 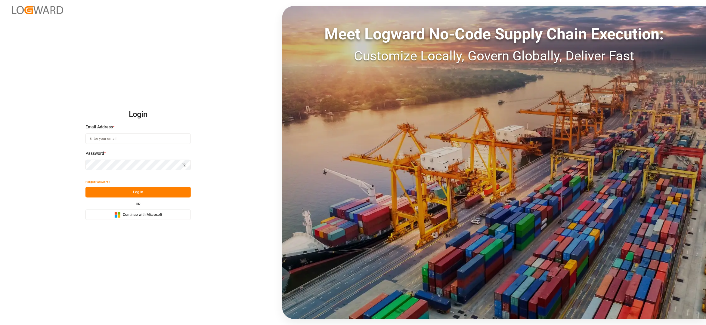 I want to click on small: OR, so click(x=138, y=204).